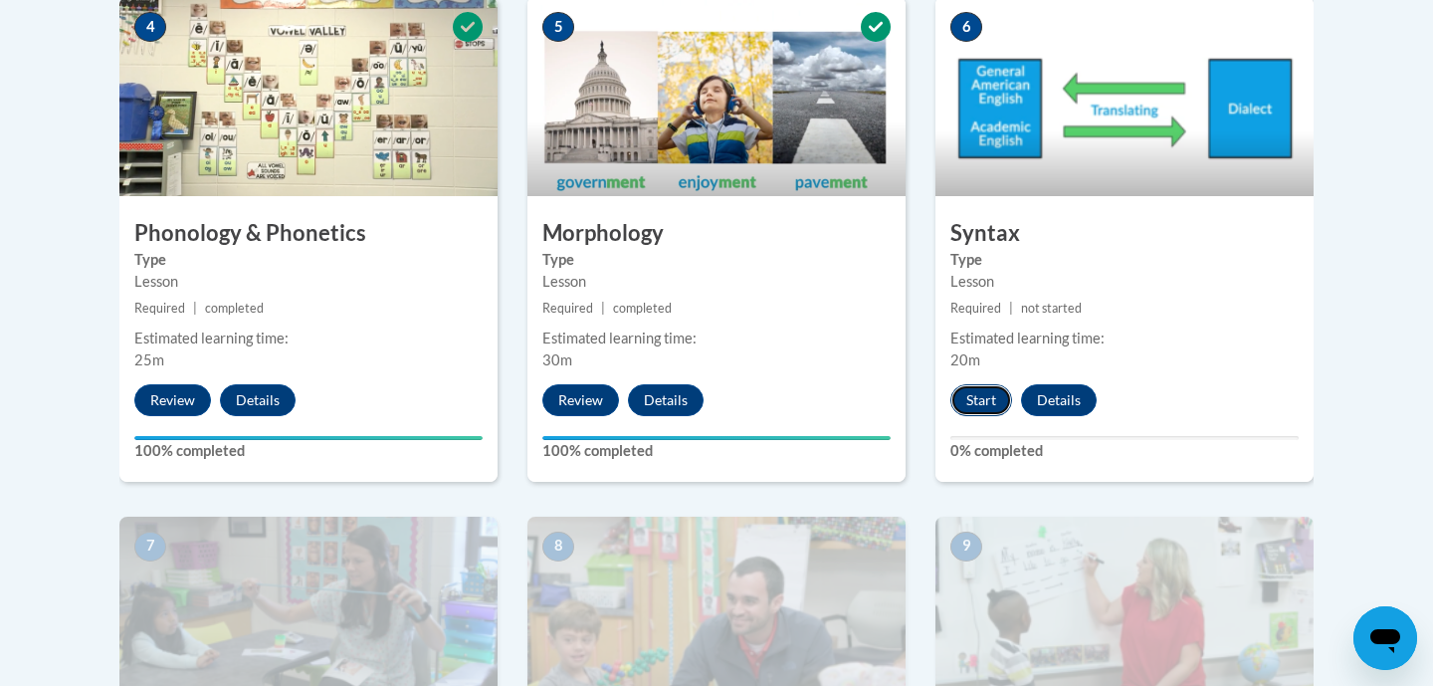 The height and width of the screenshot is (686, 1433). Describe the element at coordinates (150, 546) in the screenshot. I see `span: 7` at that location.